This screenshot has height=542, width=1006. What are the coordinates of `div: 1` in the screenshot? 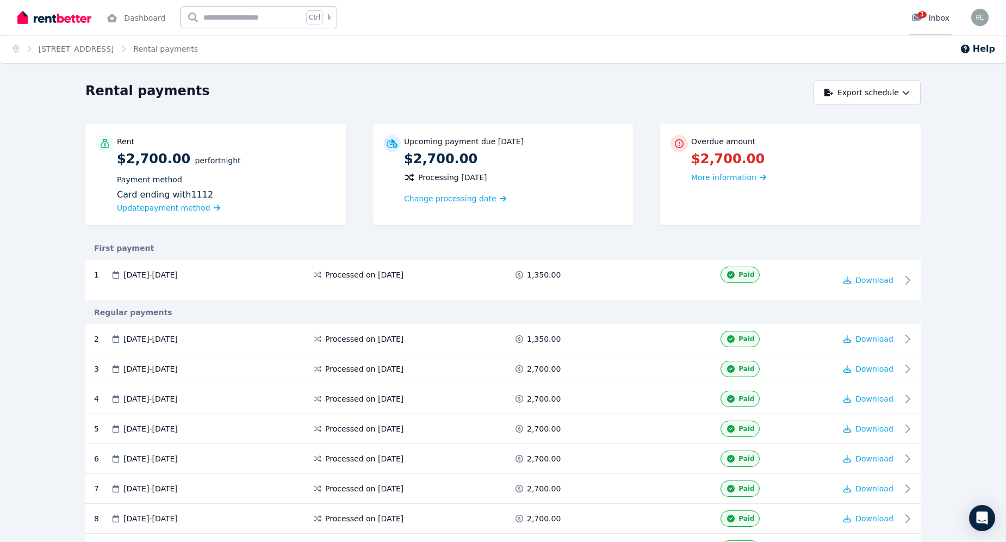 It's located at (102, 275).